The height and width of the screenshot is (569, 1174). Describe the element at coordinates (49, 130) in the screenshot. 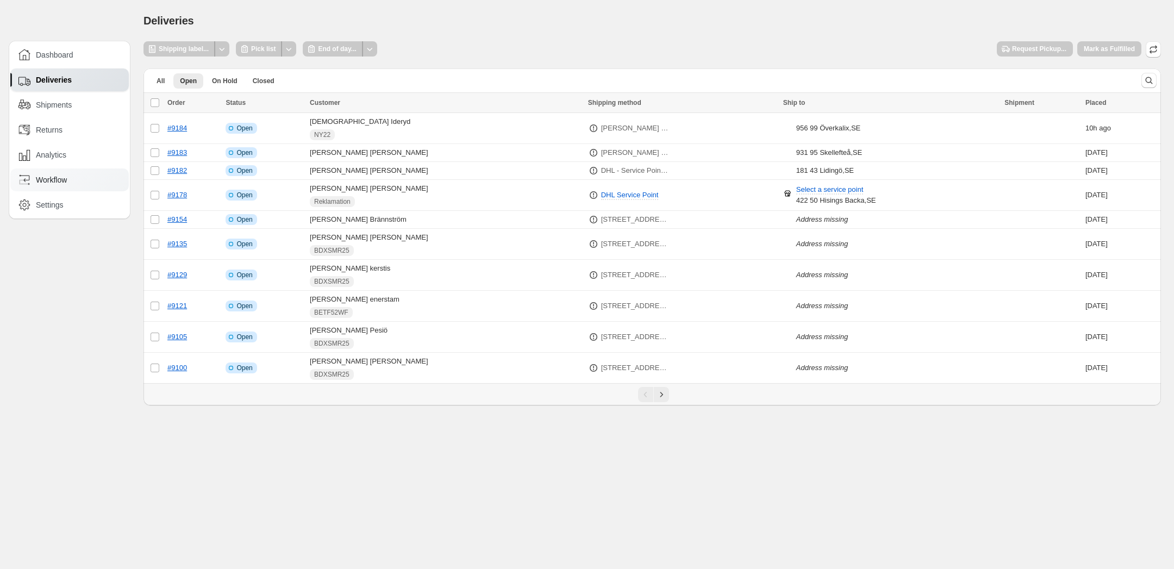

I see `span: Returns` at that location.